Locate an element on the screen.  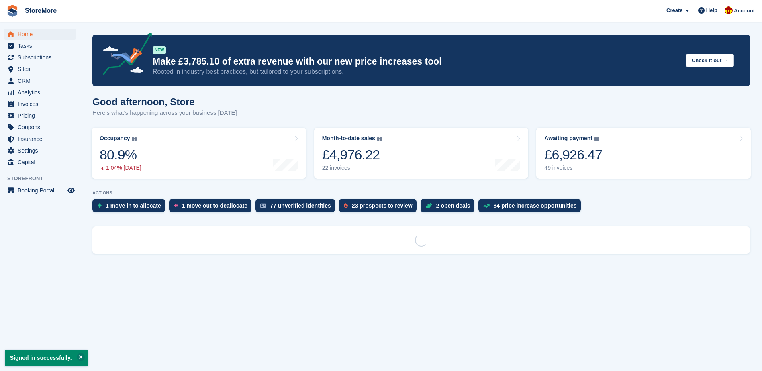
span: Pricing is located at coordinates (42, 116).